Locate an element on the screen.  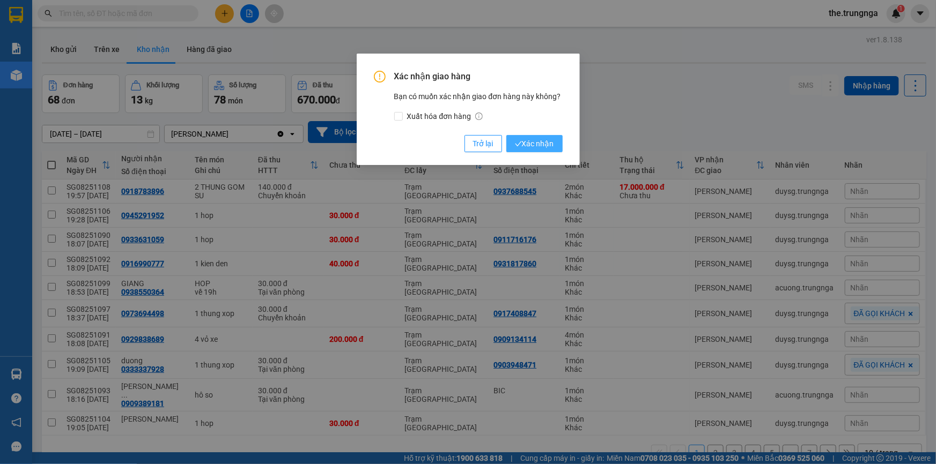
span: info-circle is located at coordinates (479, 116).